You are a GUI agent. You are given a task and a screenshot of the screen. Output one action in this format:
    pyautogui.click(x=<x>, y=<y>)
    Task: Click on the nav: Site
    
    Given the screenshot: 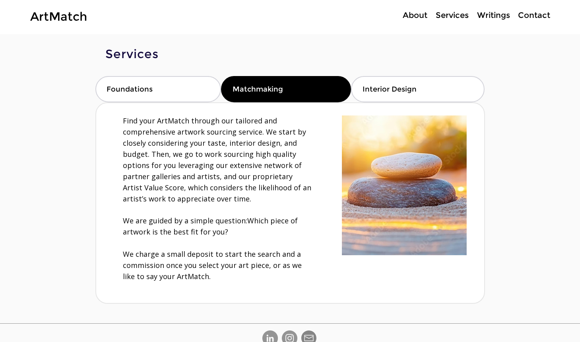 What is the action you would take?
    pyautogui.click(x=464, y=15)
    